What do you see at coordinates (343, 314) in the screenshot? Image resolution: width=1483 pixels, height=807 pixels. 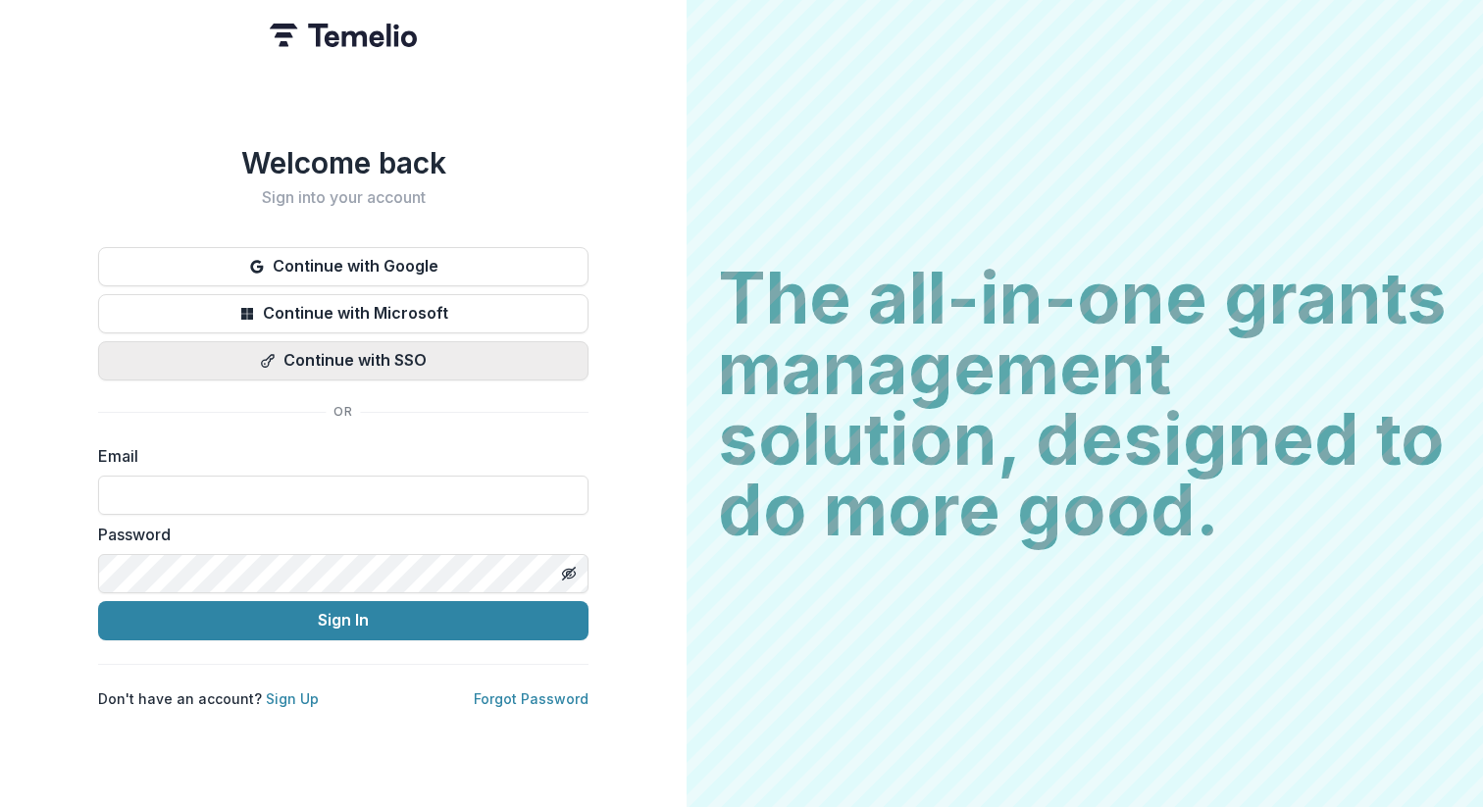 I see `button: Continue with Microsoft` at bounding box center [343, 314].